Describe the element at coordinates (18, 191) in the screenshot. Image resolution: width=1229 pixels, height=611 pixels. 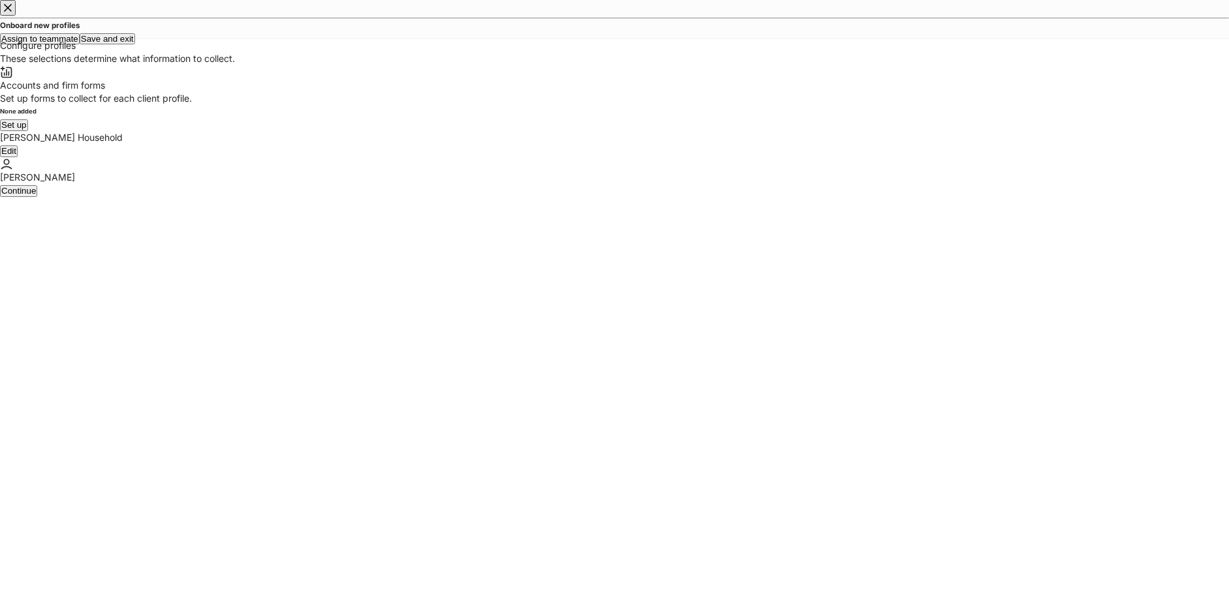
I see `div: Continue` at that location.